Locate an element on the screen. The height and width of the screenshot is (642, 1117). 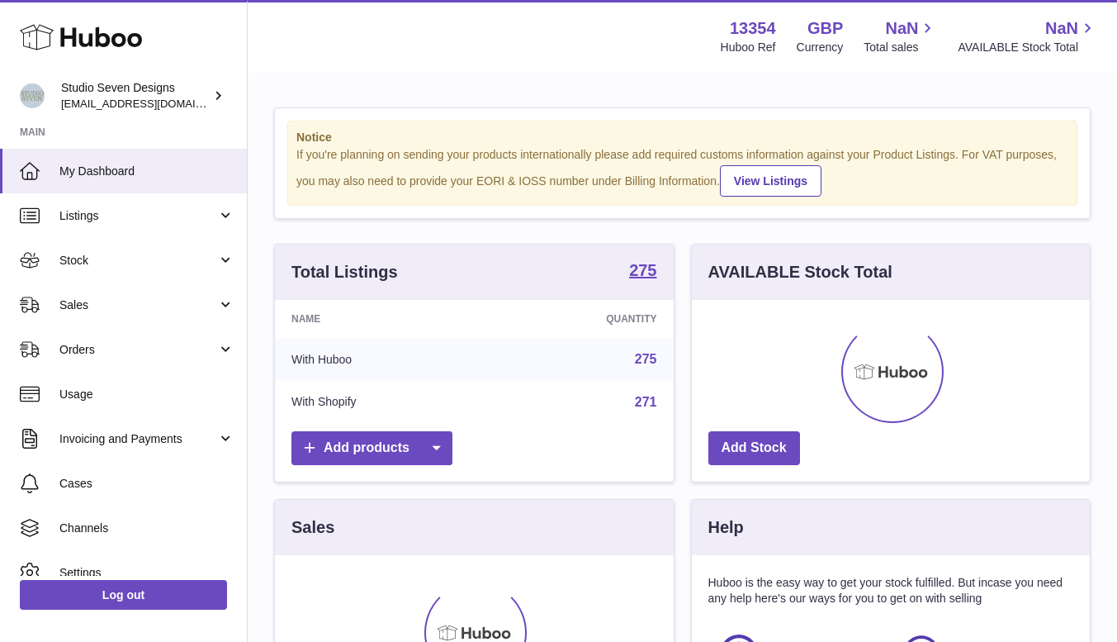
a: 271 is located at coordinates (646, 401).